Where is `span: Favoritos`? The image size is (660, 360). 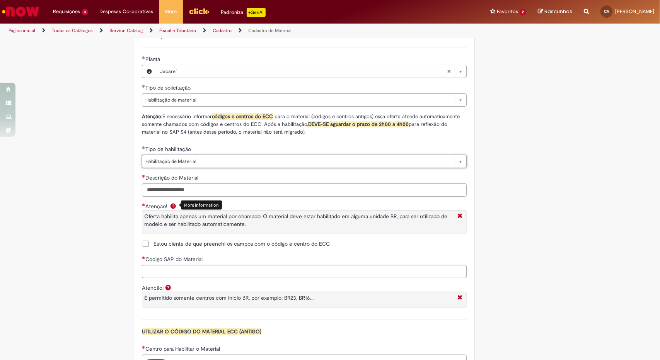
span: Favoritos is located at coordinates (507, 12).